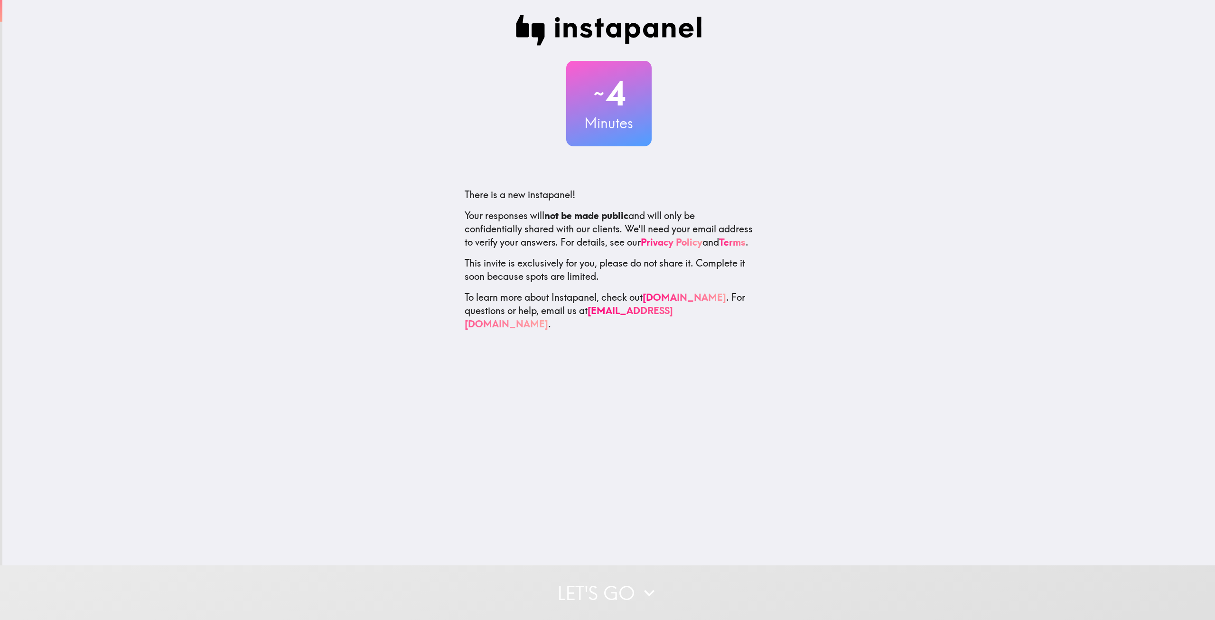 Image resolution: width=1215 pixels, height=620 pixels. Describe the element at coordinates (609, 123) in the screenshot. I see `h3: Minutes` at that location.